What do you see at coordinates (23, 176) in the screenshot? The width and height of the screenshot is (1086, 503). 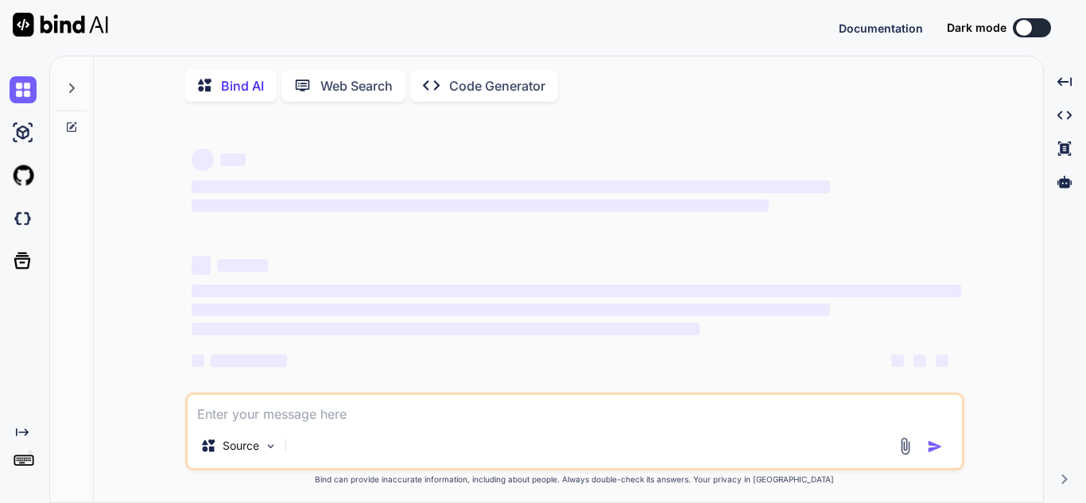 I see `img: githubLight` at bounding box center [23, 176].